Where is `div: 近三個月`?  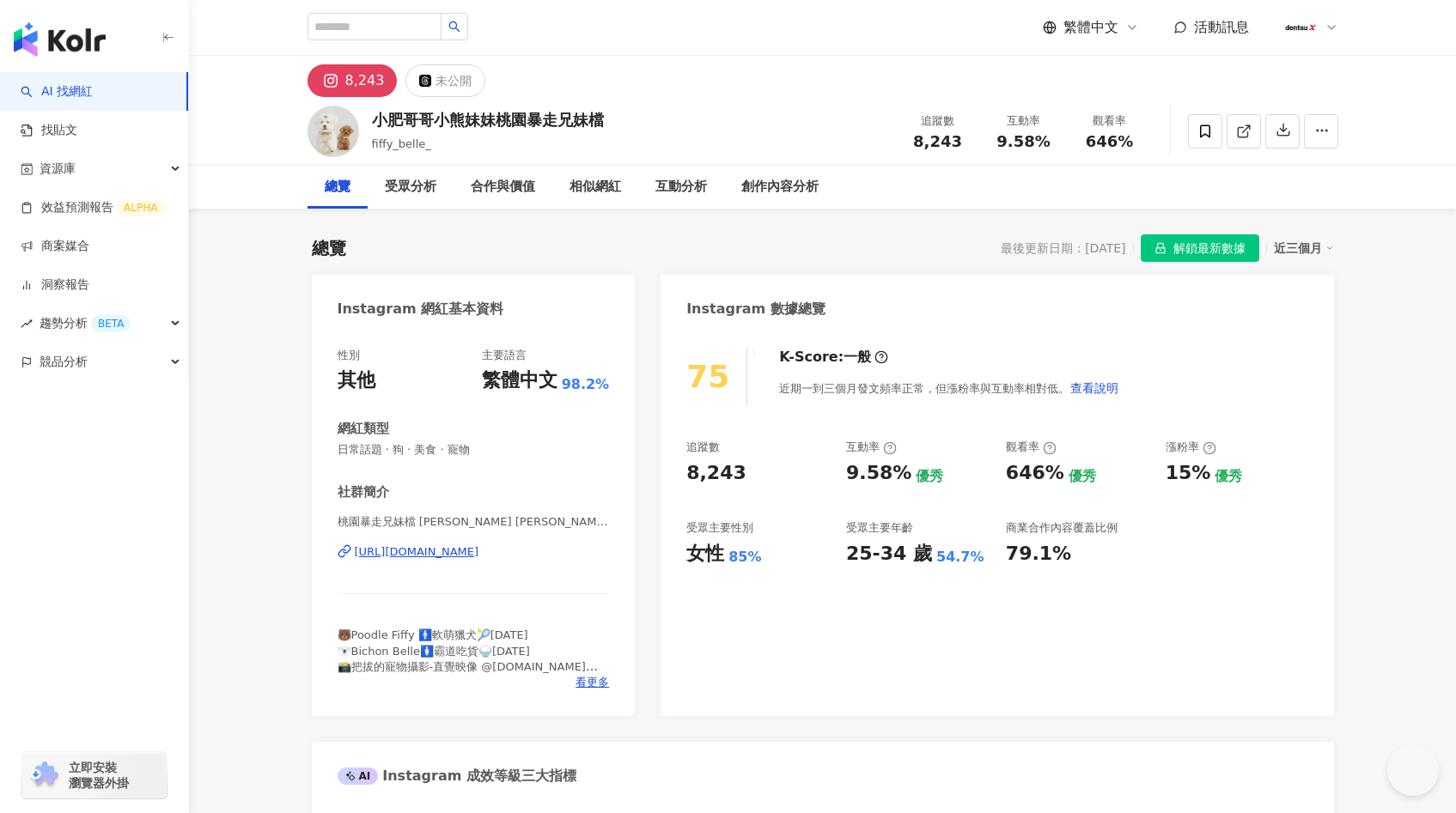
div: 近三個月 is located at coordinates (1304, 248).